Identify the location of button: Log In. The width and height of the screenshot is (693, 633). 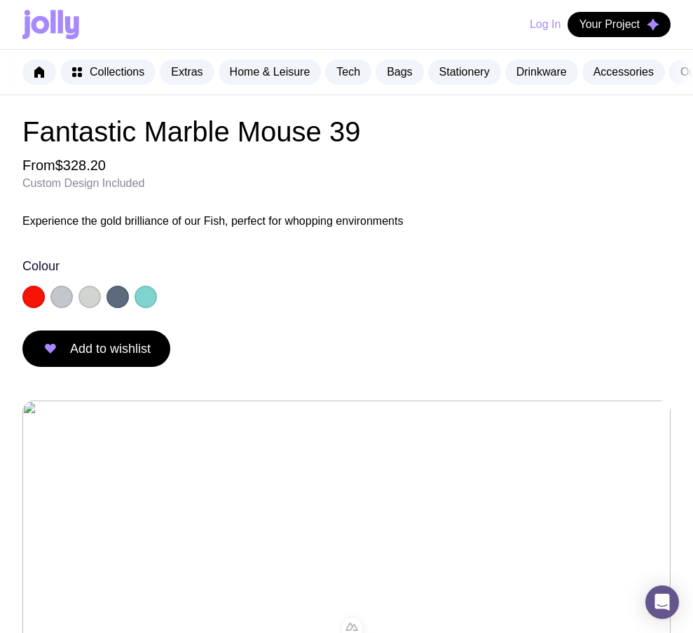
(545, 25).